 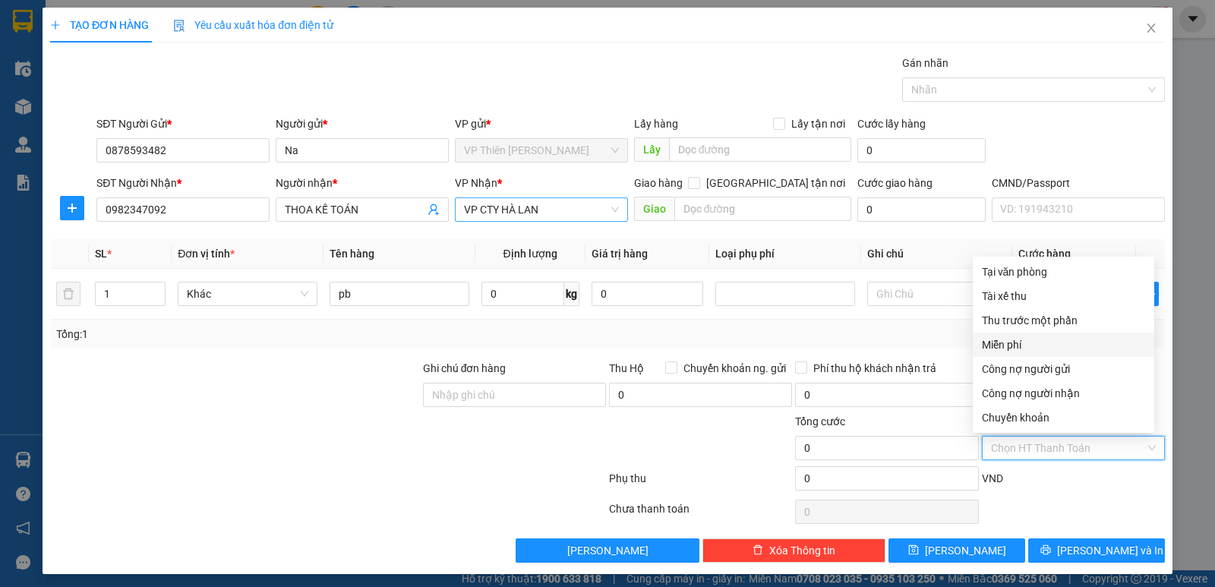 What do you see at coordinates (1064, 369) in the screenshot?
I see `div: Công nợ người gửi` at bounding box center [1064, 369].